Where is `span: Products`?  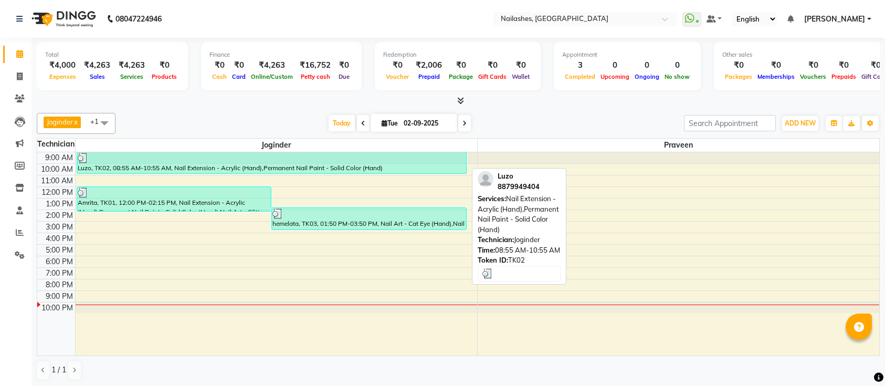 span: Products is located at coordinates (164, 77).